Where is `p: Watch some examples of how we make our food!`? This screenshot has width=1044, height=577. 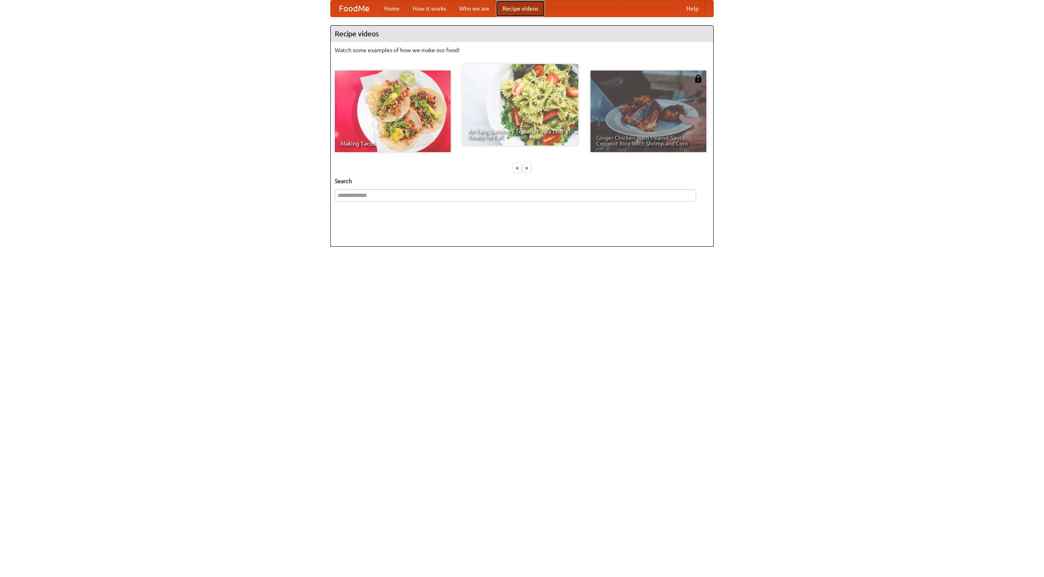
p: Watch some examples of how we make our food! is located at coordinates (522, 50).